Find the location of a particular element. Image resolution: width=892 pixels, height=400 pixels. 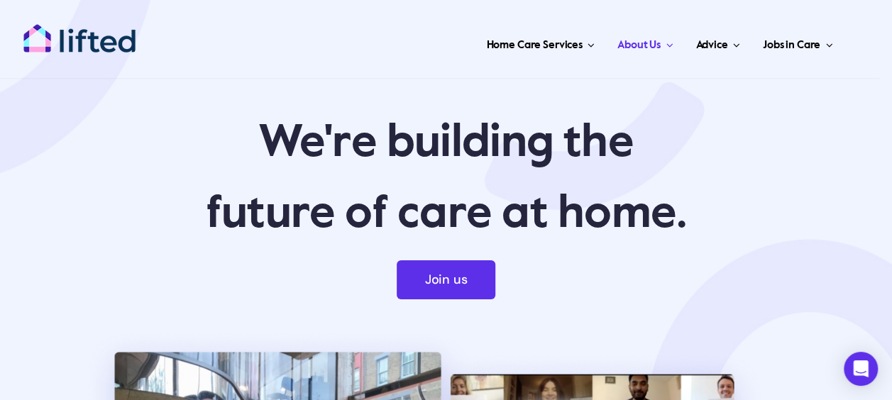

p: future of care at home. is located at coordinates (446, 214).